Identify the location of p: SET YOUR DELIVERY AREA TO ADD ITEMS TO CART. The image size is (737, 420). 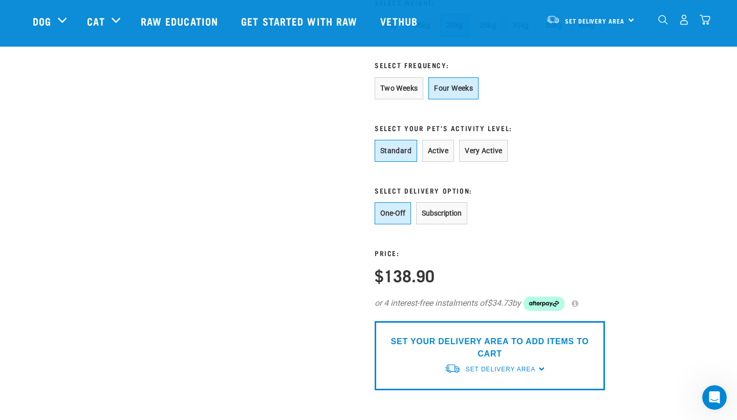
(490, 348).